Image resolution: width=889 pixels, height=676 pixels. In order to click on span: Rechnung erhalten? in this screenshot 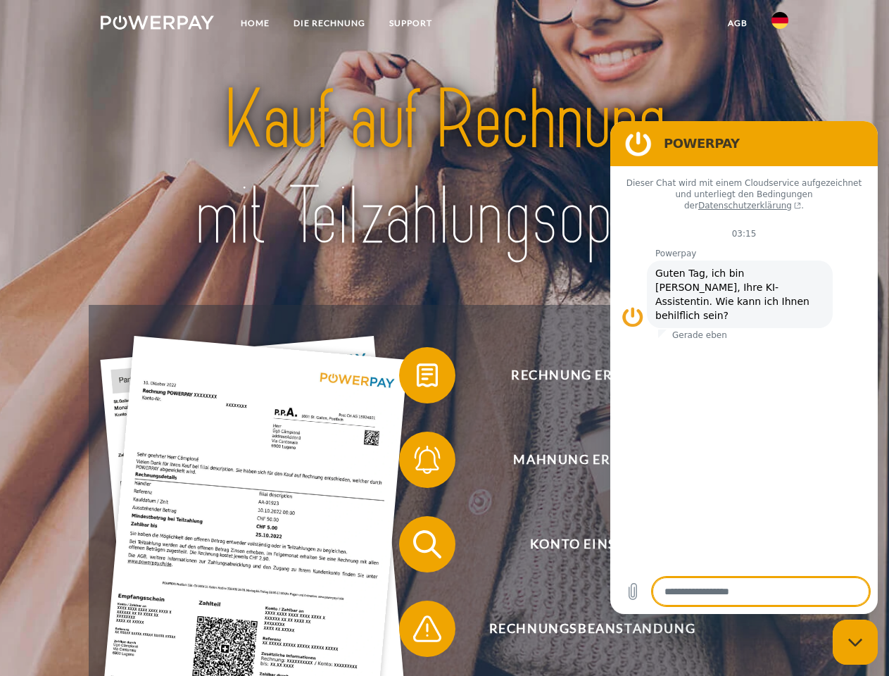, I will do `click(592, 375)`.